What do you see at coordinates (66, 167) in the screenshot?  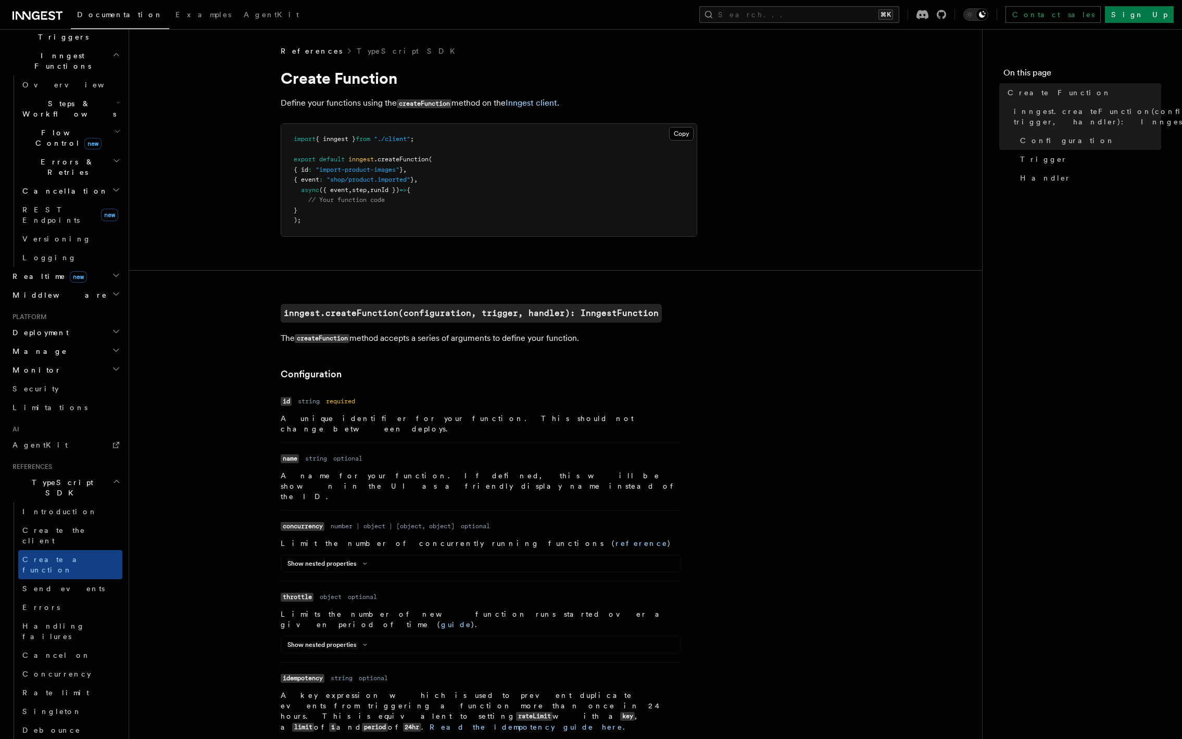 I see `span: Errors & Retries` at bounding box center [66, 167].